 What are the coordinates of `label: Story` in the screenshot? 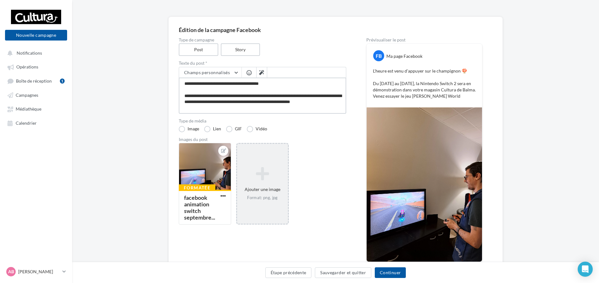 It's located at (241, 50).